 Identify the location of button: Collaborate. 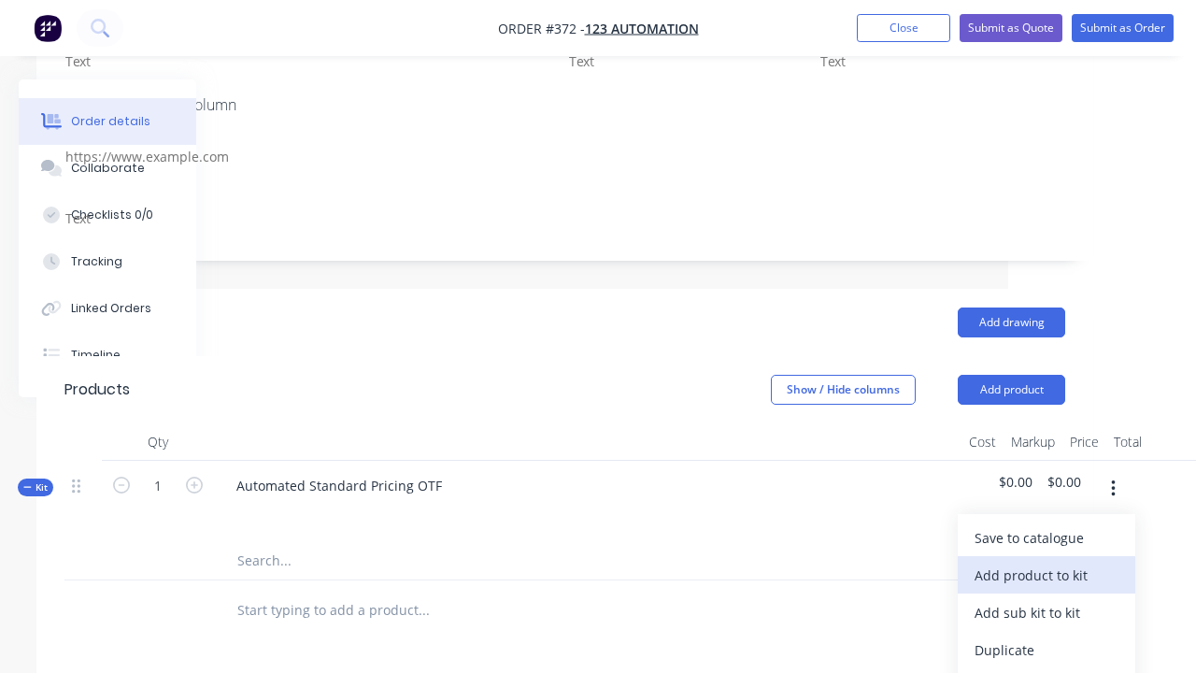
(107, 168).